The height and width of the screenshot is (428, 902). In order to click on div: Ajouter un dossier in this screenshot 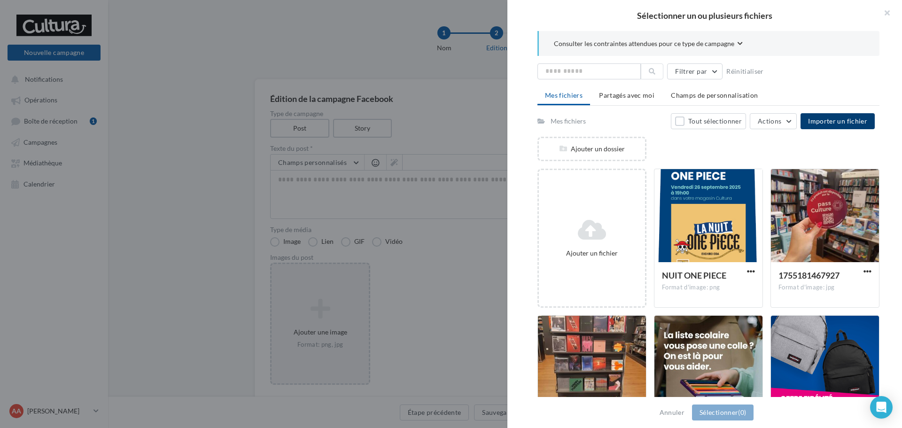, I will do `click(592, 149)`.